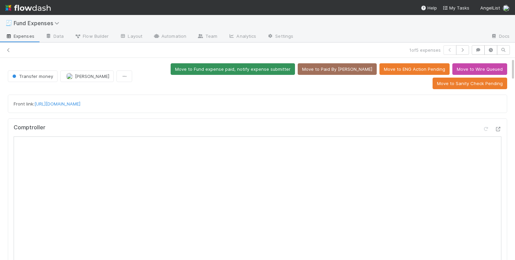  What do you see at coordinates (92, 37) in the screenshot?
I see `a: Flow Builder` at bounding box center [92, 37].